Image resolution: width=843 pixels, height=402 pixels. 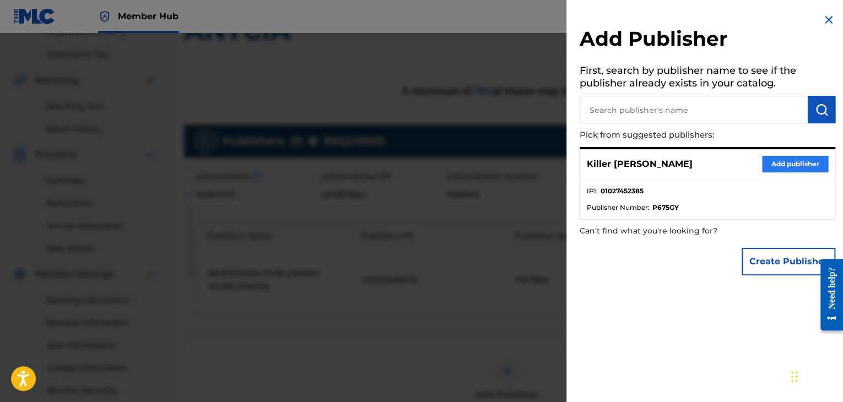 I want to click on button: Create Publisher, so click(x=788, y=262).